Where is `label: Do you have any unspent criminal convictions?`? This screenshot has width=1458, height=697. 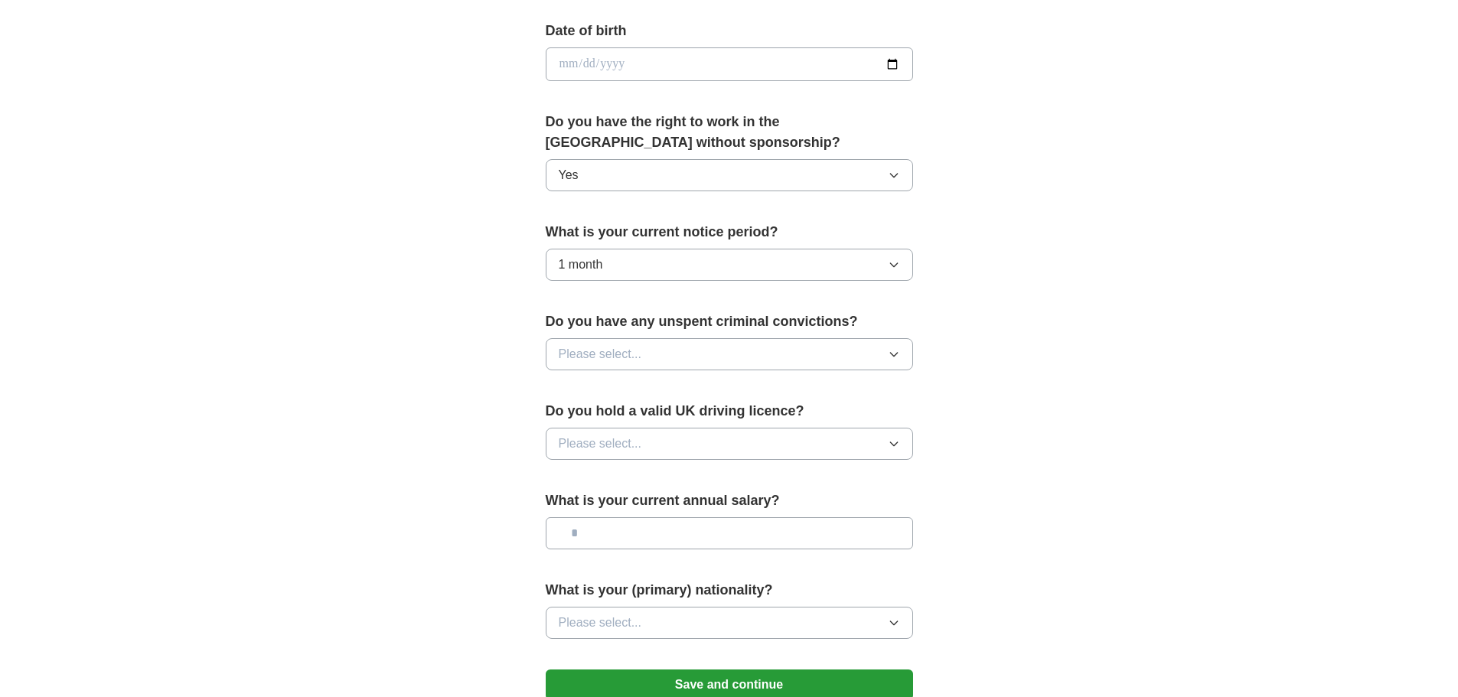
label: Do you have any unspent criminal convictions? is located at coordinates (729, 321).